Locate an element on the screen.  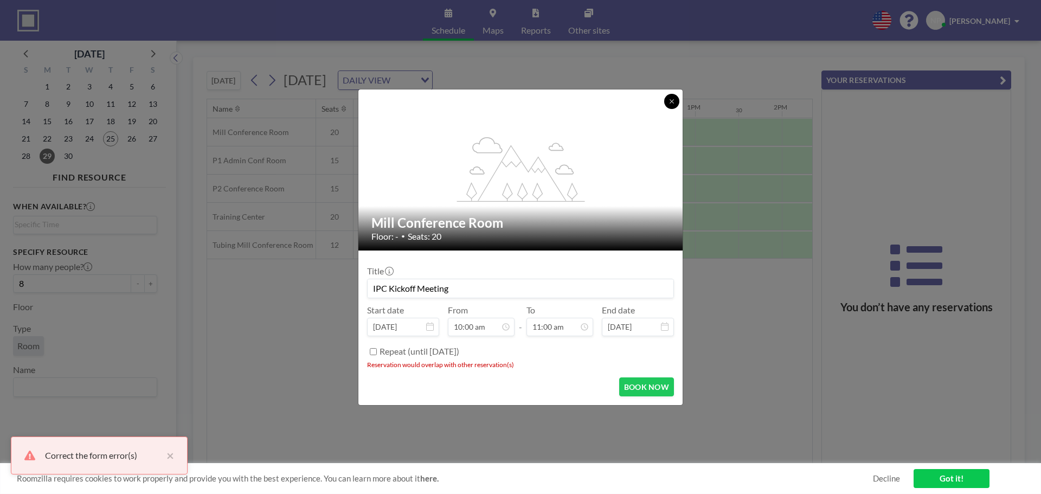
label: End date is located at coordinates (618, 310).